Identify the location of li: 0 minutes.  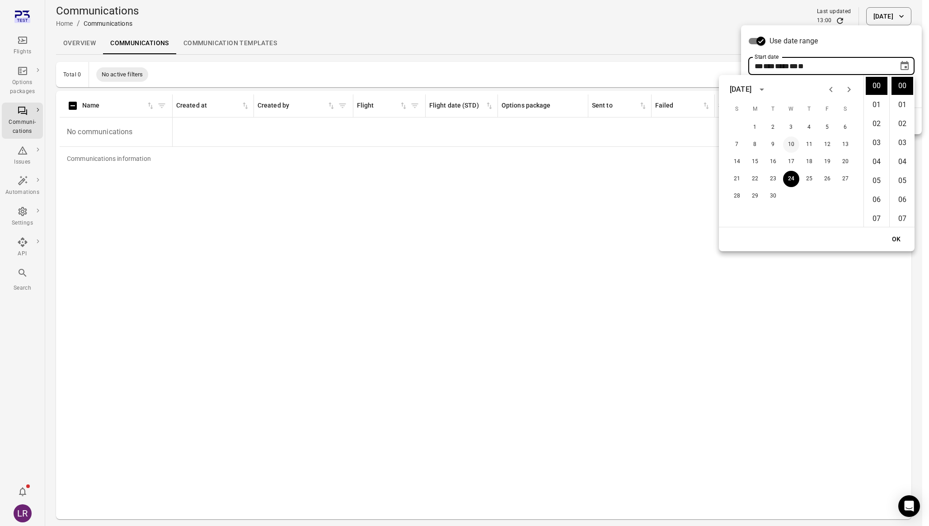
(903, 86).